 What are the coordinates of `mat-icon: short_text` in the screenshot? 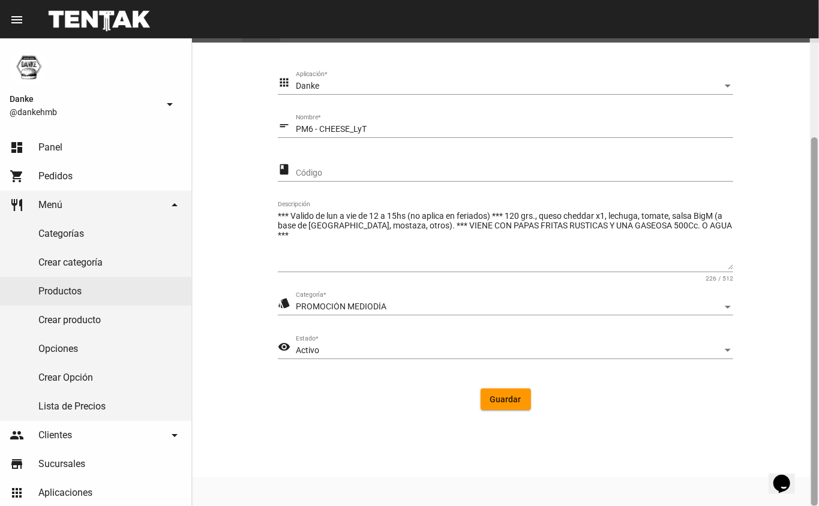 It's located at (284, 126).